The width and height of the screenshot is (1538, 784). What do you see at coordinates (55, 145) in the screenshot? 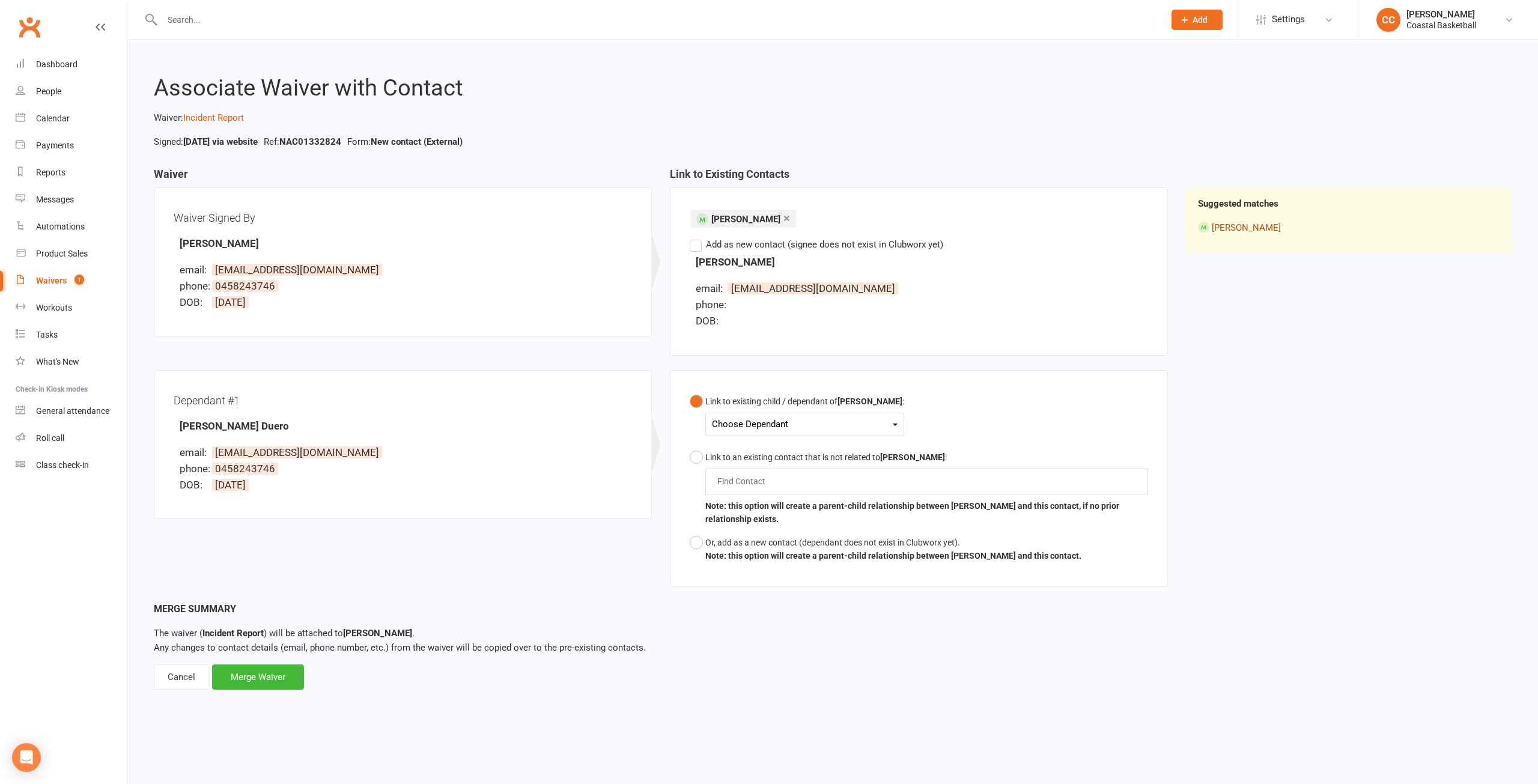
I see `div: Payments` at bounding box center [55, 145].